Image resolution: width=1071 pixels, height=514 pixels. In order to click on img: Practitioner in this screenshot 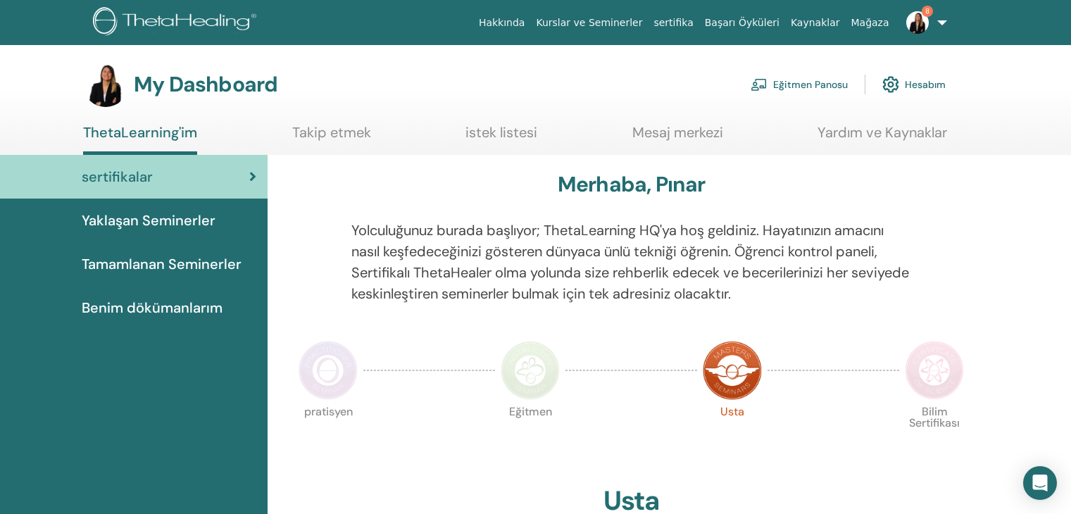, I will do `click(328, 370)`.